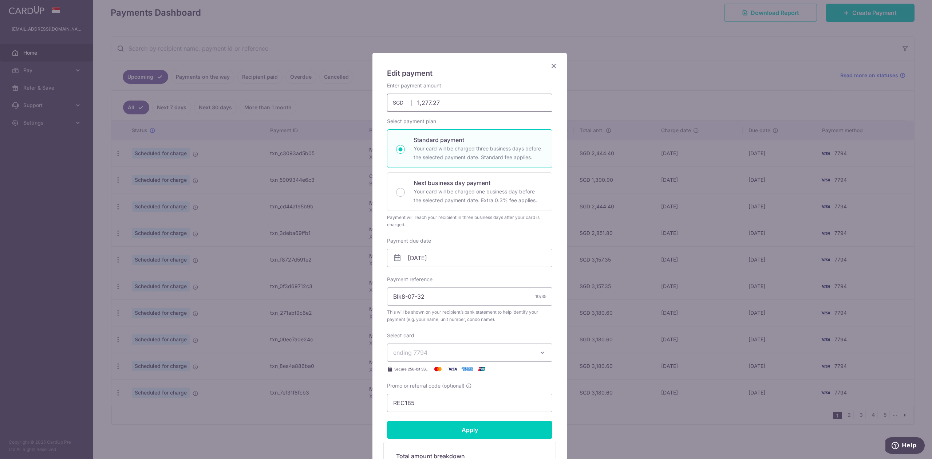 Image resolution: width=932 pixels, height=459 pixels. What do you see at coordinates (414, 86) in the screenshot?
I see `label: Enter payment amount` at bounding box center [414, 86].